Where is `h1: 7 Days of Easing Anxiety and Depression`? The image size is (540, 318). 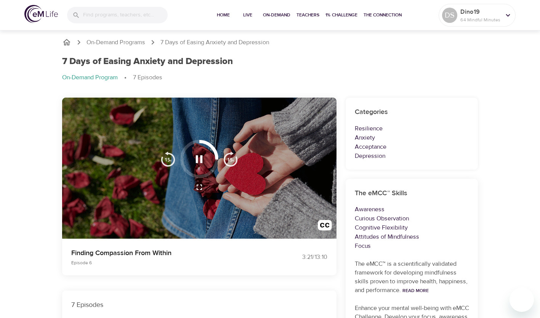 h1: 7 Days of Easing Anxiety and Depression is located at coordinates (148, 61).